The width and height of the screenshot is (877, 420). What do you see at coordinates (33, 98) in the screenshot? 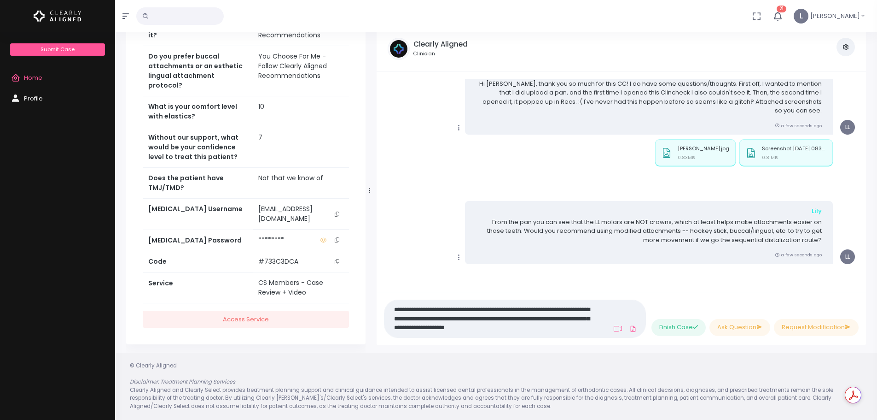
I see `span: Profile` at bounding box center [33, 98].